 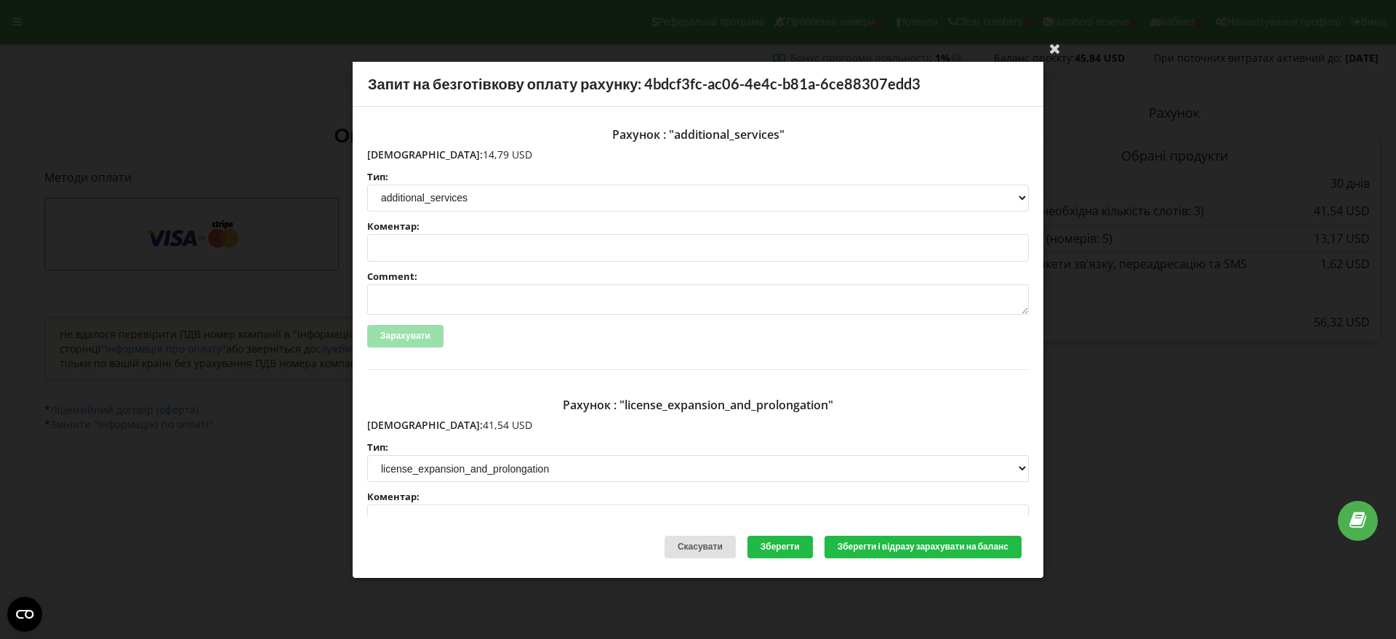 I want to click on label: Comment:, so click(x=698, y=276).